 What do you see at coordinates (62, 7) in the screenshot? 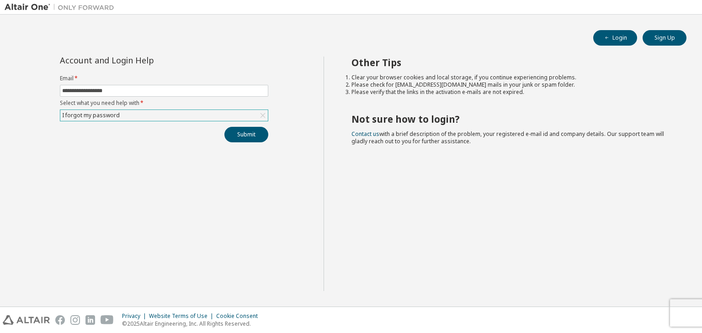
I see `img: Altair One` at bounding box center [62, 7].